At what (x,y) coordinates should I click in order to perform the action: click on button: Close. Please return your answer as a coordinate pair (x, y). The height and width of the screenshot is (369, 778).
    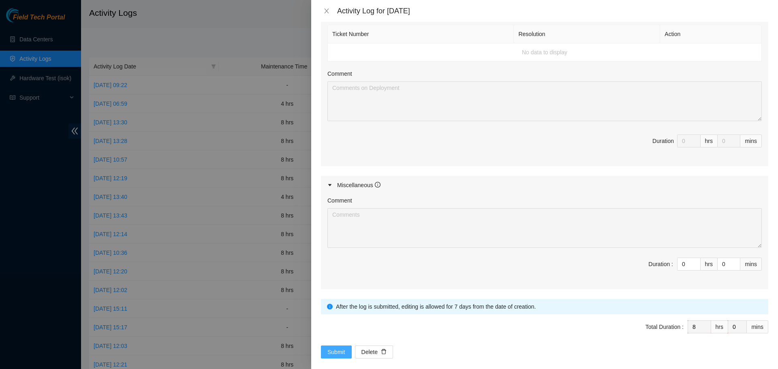
    Looking at the image, I should click on (326, 11).